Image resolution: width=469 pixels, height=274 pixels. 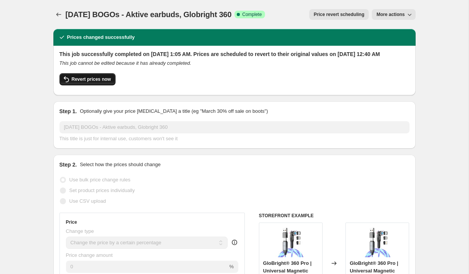 I want to click on input: 30% off holiday sale, so click(x=234, y=127).